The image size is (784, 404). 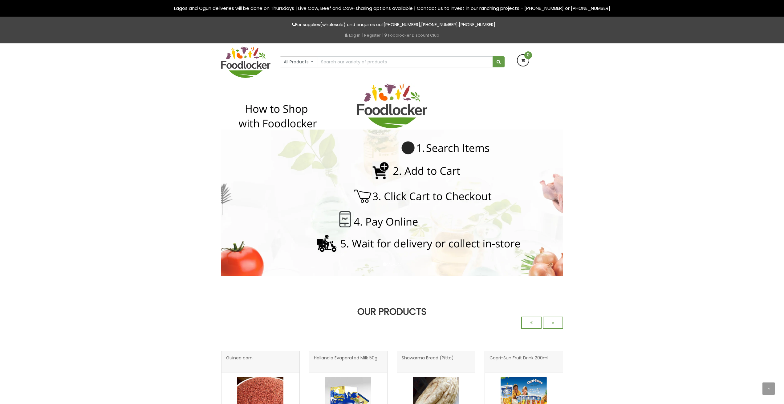 I want to click on p: For supplies(wholesale) and enquires call , ,, so click(x=392, y=25).